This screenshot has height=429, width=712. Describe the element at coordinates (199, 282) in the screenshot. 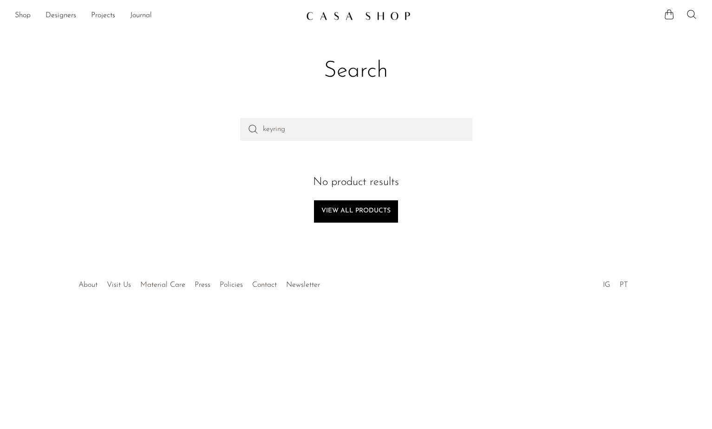

I see `ul: Quick links` at that location.